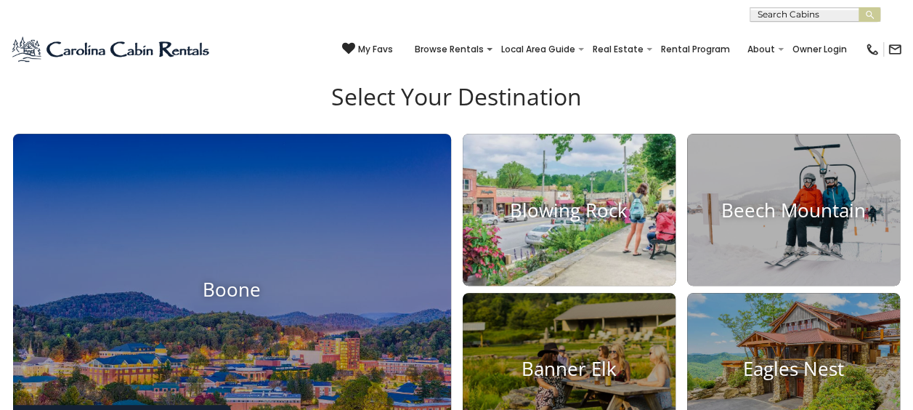 The width and height of the screenshot is (913, 410). I want to click on h4: Banner Elk, so click(569, 368).